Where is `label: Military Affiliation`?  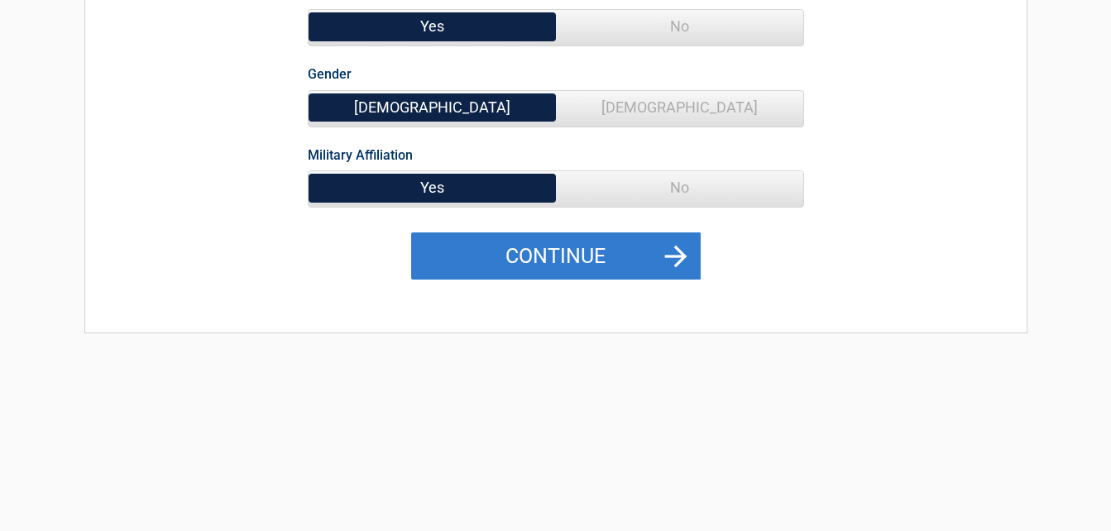
label: Military Affiliation is located at coordinates (360, 155).